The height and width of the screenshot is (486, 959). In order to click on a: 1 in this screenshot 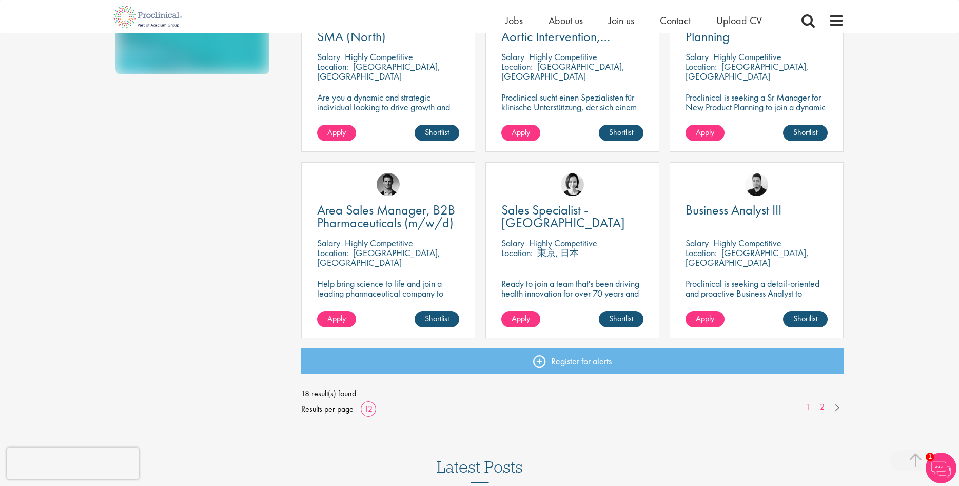, I will do `click(808, 407)`.